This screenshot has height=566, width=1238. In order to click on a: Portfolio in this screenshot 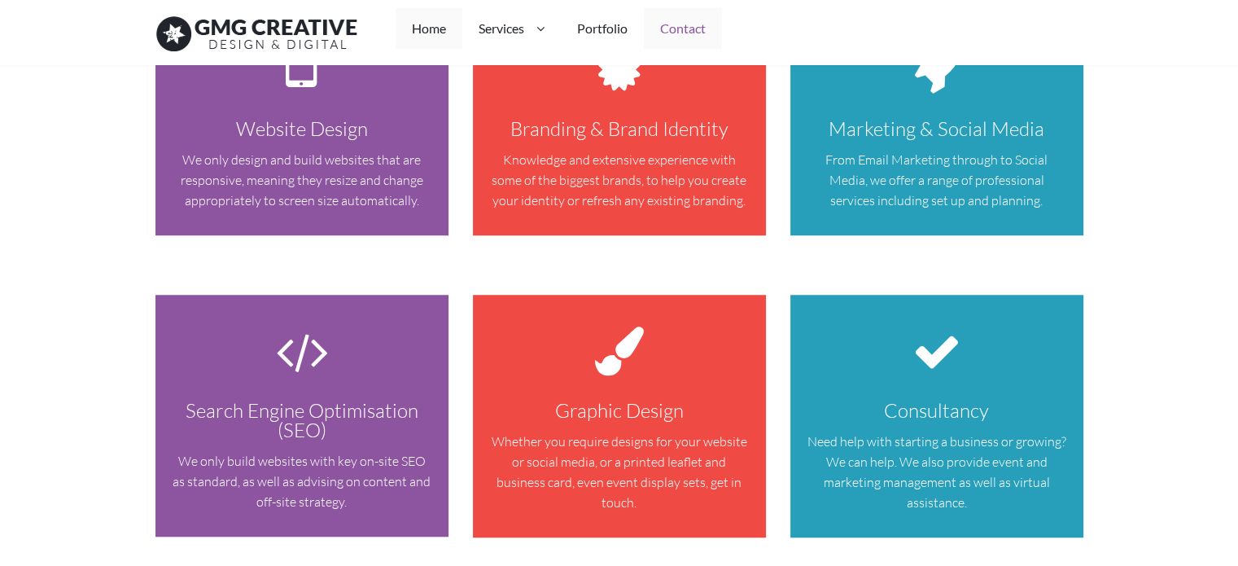, I will do `click(602, 28)`.